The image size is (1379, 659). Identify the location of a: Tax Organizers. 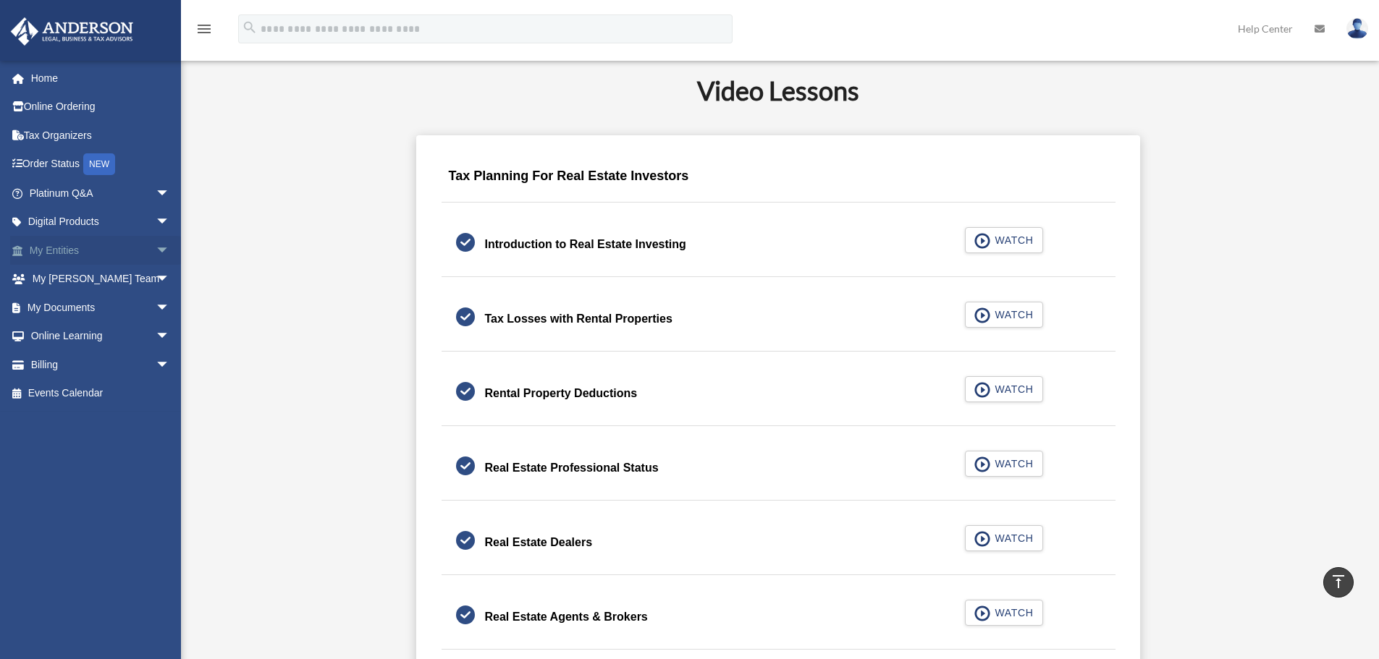
(101, 135).